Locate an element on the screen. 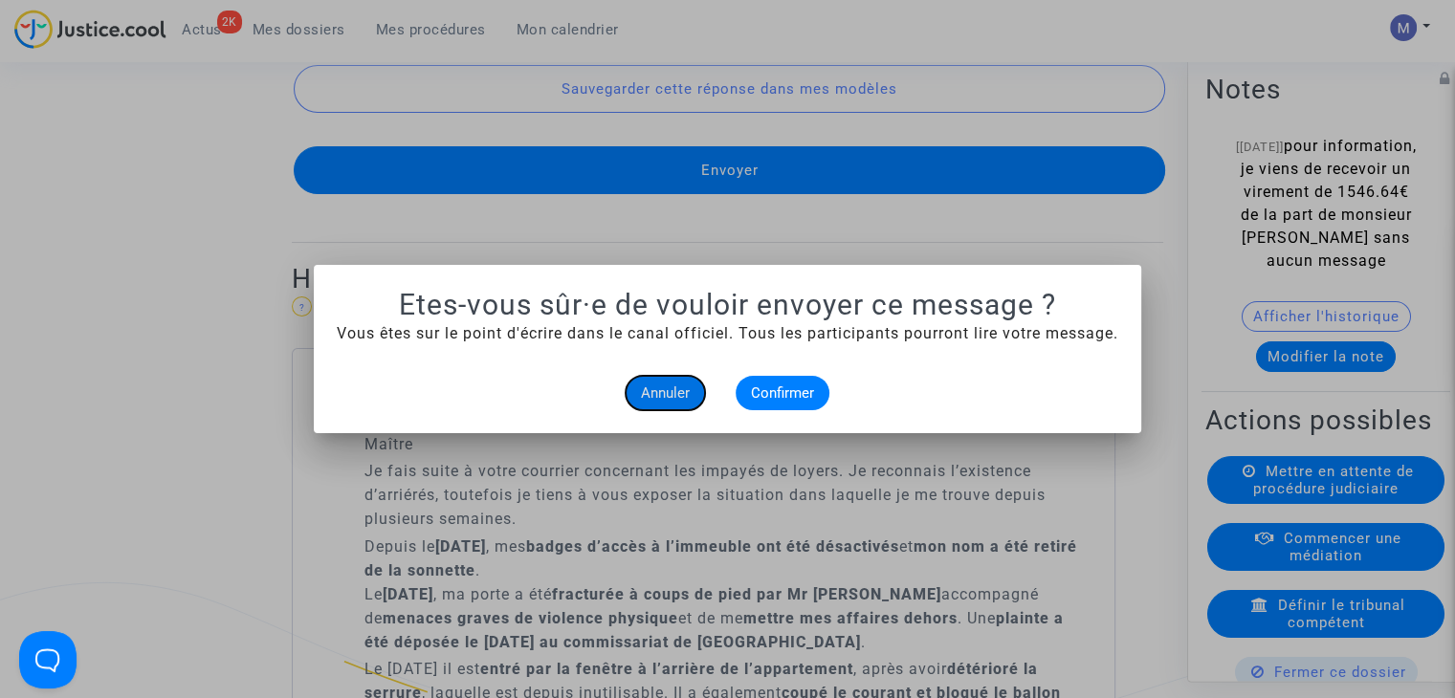 This screenshot has height=698, width=1455. h1: Etes-vous sûr·e de vouloir envoyer ce message ? is located at coordinates (727, 305).